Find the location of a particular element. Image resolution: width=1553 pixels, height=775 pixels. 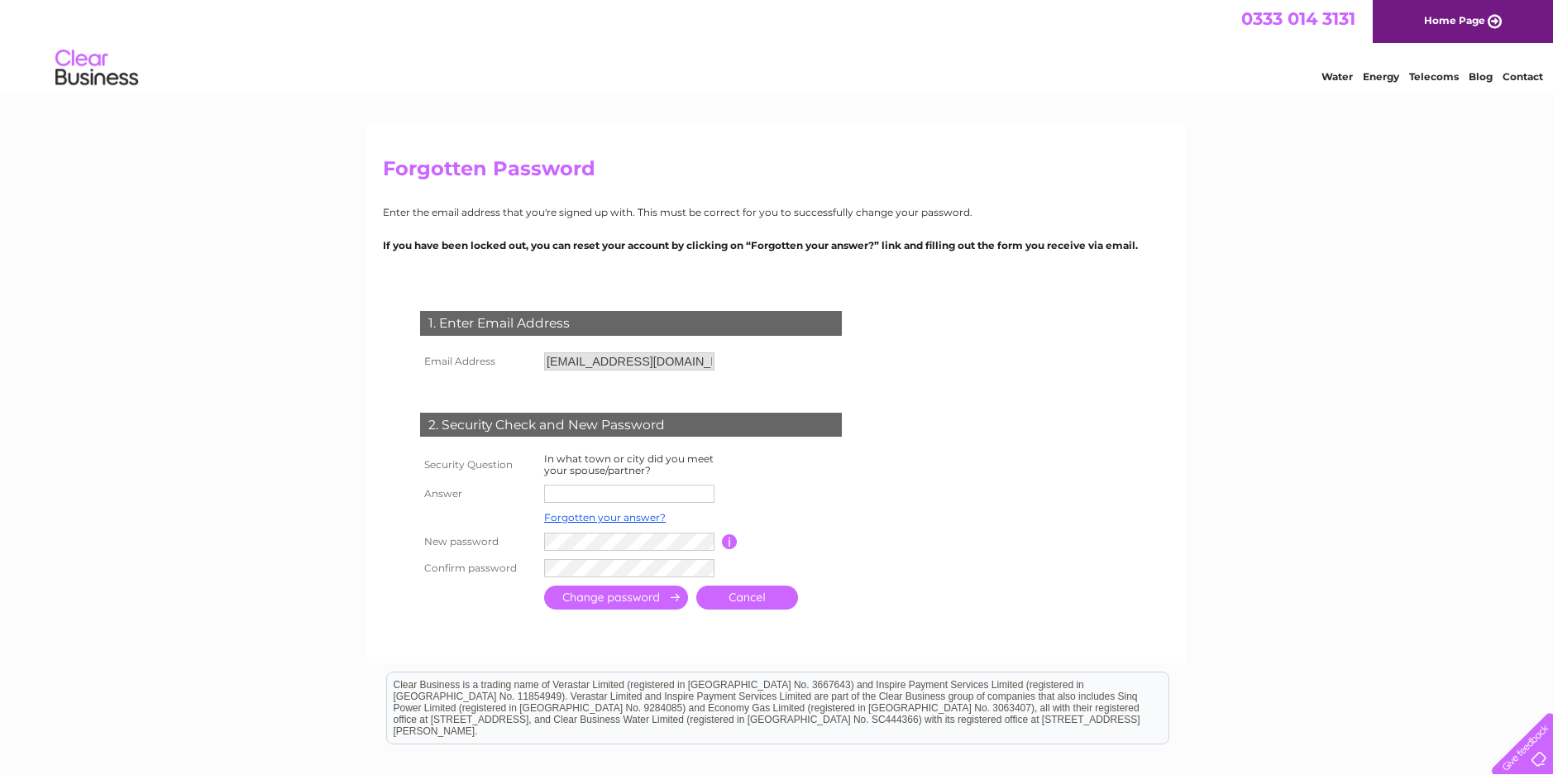

a: Contact is located at coordinates (1522, 76).